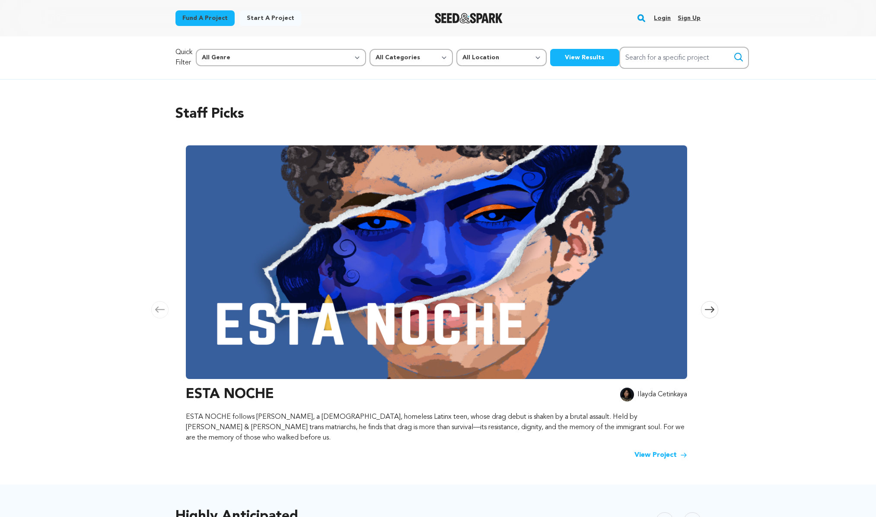 The image size is (876, 517). What do you see at coordinates (230, 394) in the screenshot?
I see `h3: ESTA NOCHE` at bounding box center [230, 394].